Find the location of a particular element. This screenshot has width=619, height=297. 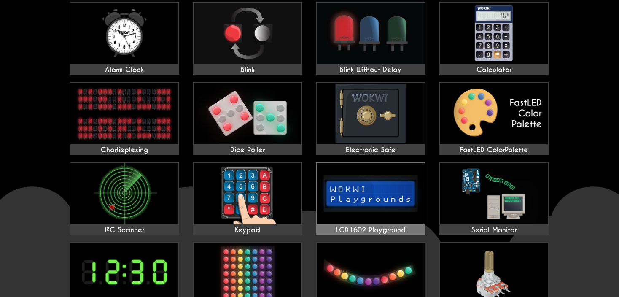

img: I²C Scanner is located at coordinates (124, 193).